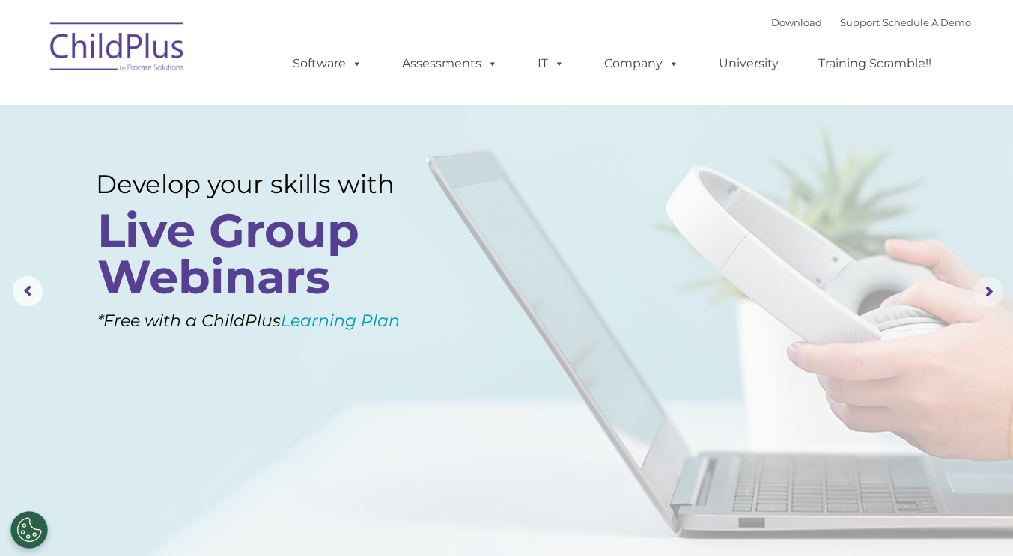 The width and height of the screenshot is (1013, 556). Describe the element at coordinates (263, 184) in the screenshot. I see `rs-layer: Develop your skills with` at that location.